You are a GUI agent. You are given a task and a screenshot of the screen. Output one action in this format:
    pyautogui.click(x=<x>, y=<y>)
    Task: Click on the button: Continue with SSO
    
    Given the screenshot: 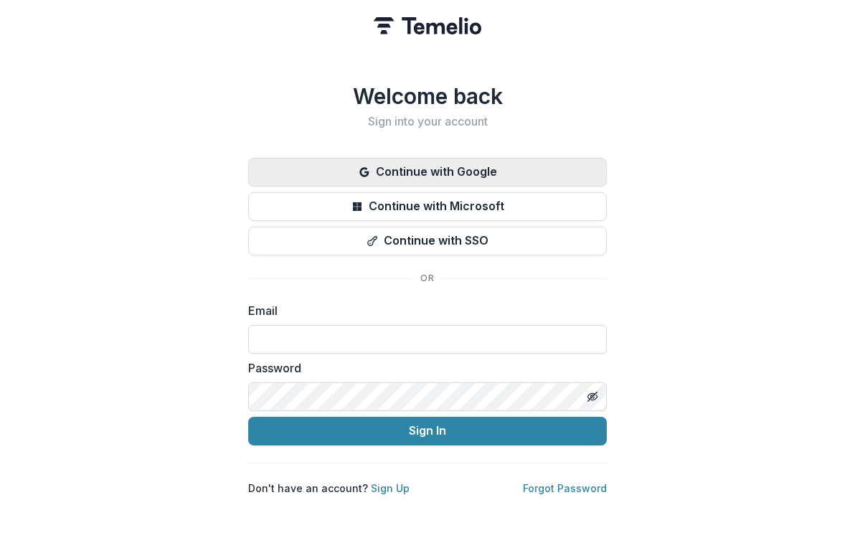 What is the action you would take?
    pyautogui.click(x=428, y=241)
    